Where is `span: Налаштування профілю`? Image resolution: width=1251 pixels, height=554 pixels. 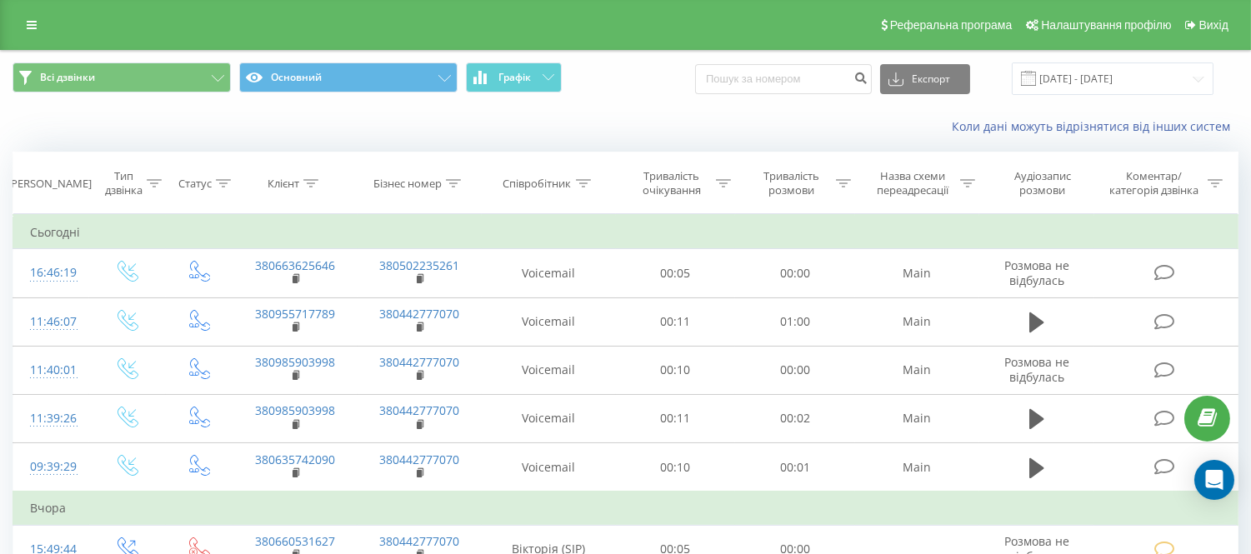
span: Налаштування профілю is located at coordinates (1106, 25).